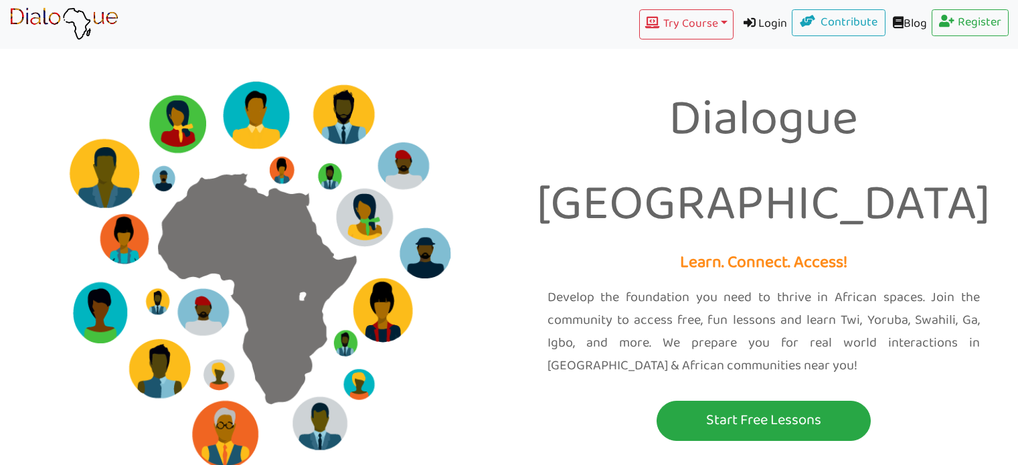  Describe the element at coordinates (763, 24) in the screenshot. I see `a: Login` at that location.